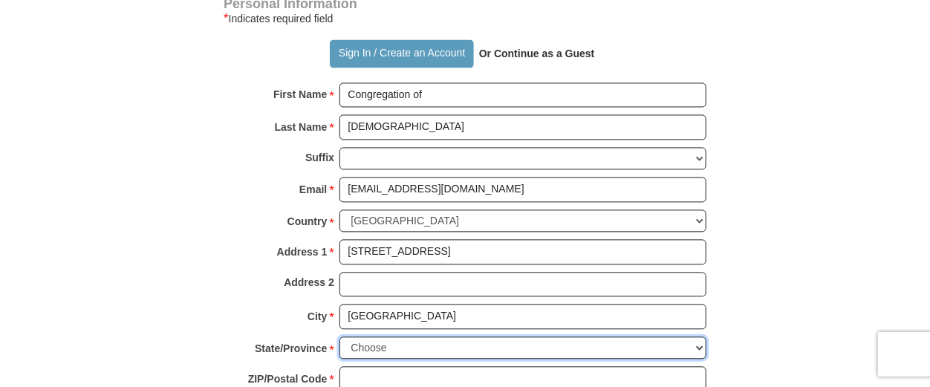 The height and width of the screenshot is (387, 930). Describe the element at coordinates (465, 19) in the screenshot. I see `div: Indicates required field` at that location.